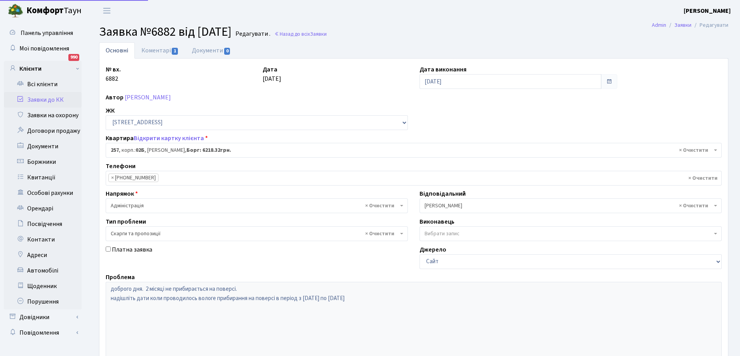  I want to click on a: Контакти, so click(43, 240).